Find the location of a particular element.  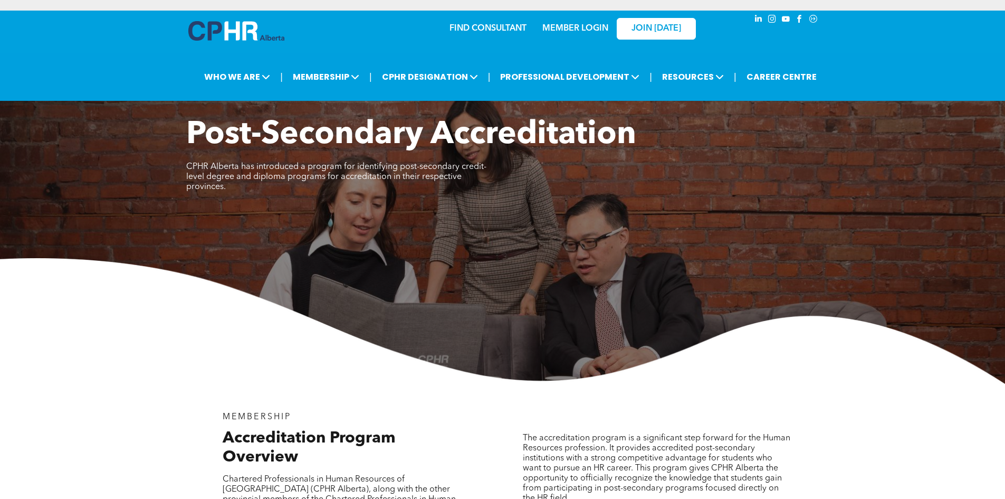

a: instagram is located at coordinates (772, 20).